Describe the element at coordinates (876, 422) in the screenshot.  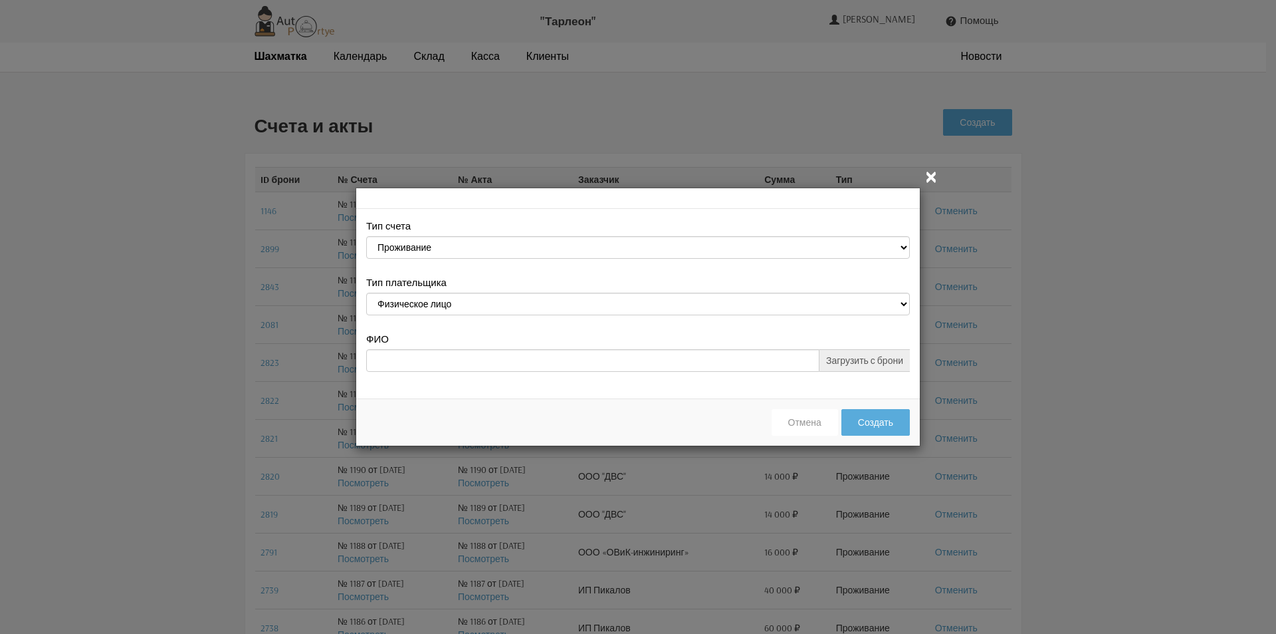
I see `button: Создать` at that location.